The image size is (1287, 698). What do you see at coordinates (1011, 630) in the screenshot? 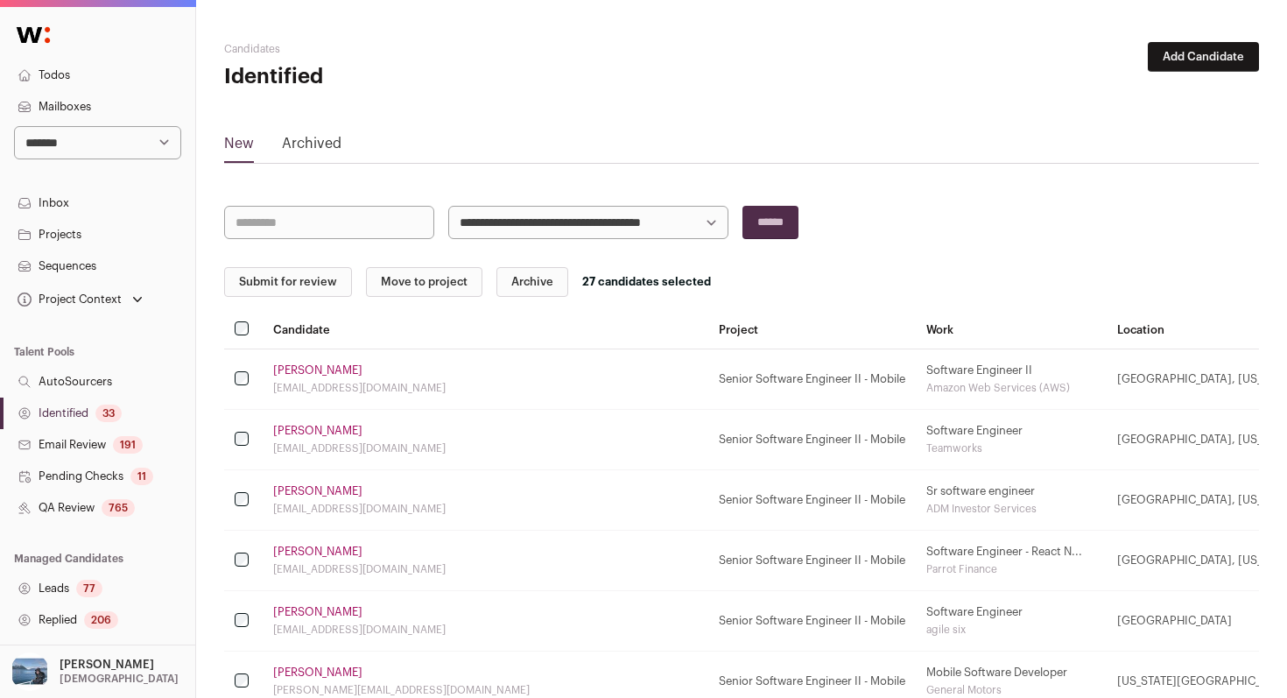
I see `div: agile six` at bounding box center [1011, 630].